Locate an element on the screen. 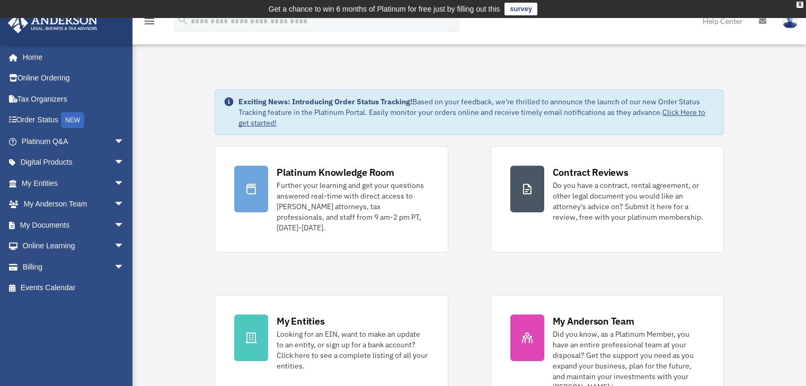 The image size is (806, 386). div: My Anderson Team is located at coordinates (593, 321).